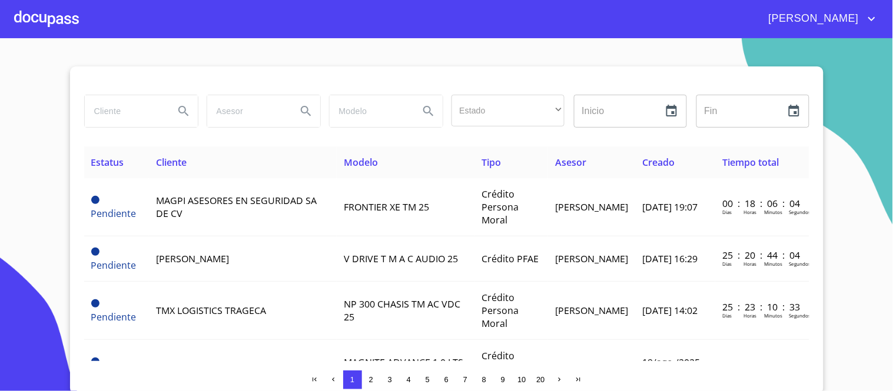  Describe the element at coordinates (428, 380) in the screenshot. I see `button: 5` at that location.